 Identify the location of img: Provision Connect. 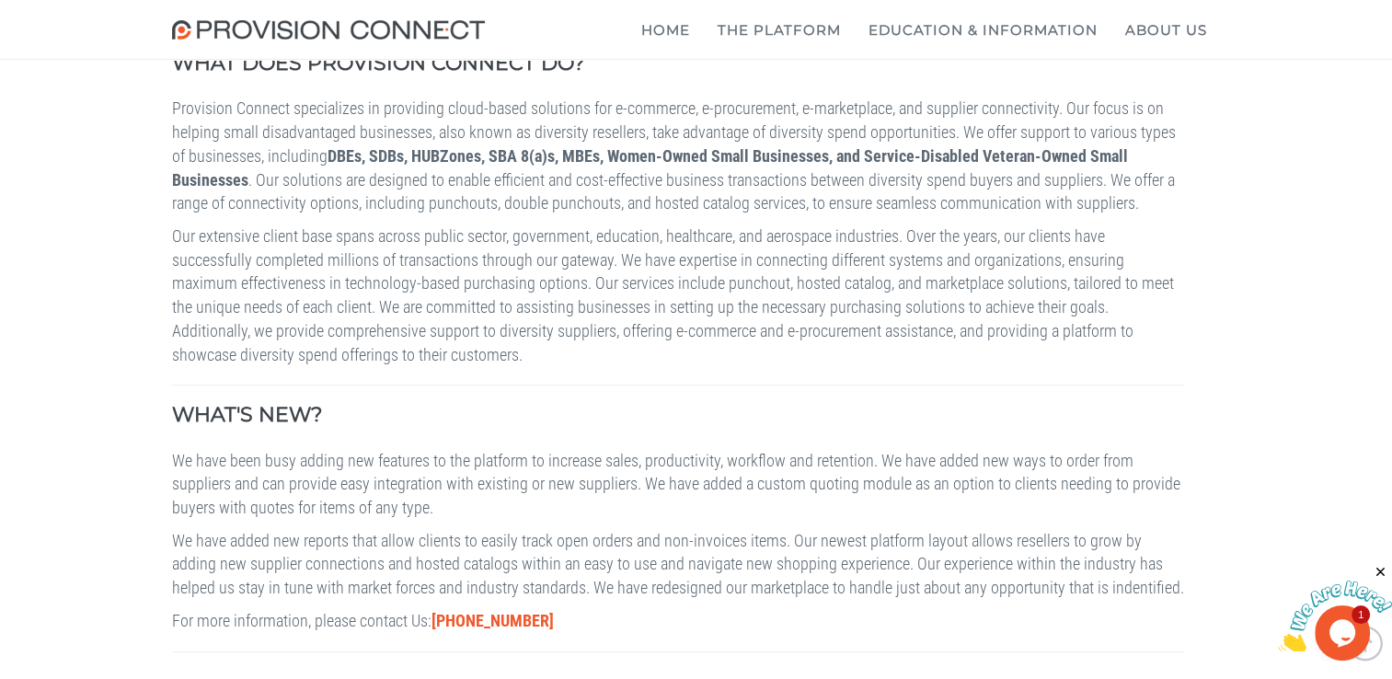
(333, 29).